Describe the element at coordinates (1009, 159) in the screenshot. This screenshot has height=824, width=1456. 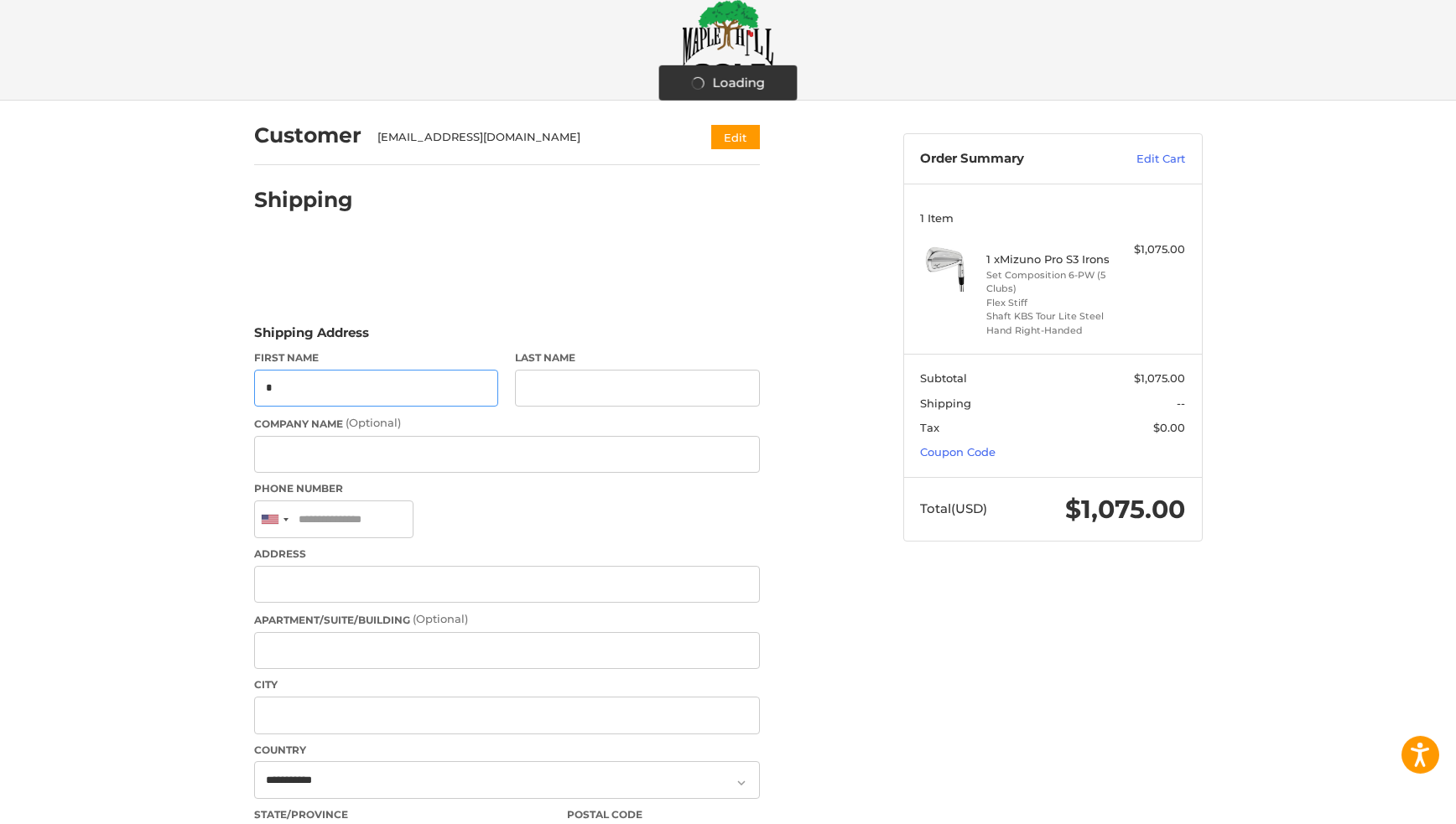
I see `h3: Order Summary` at that location.